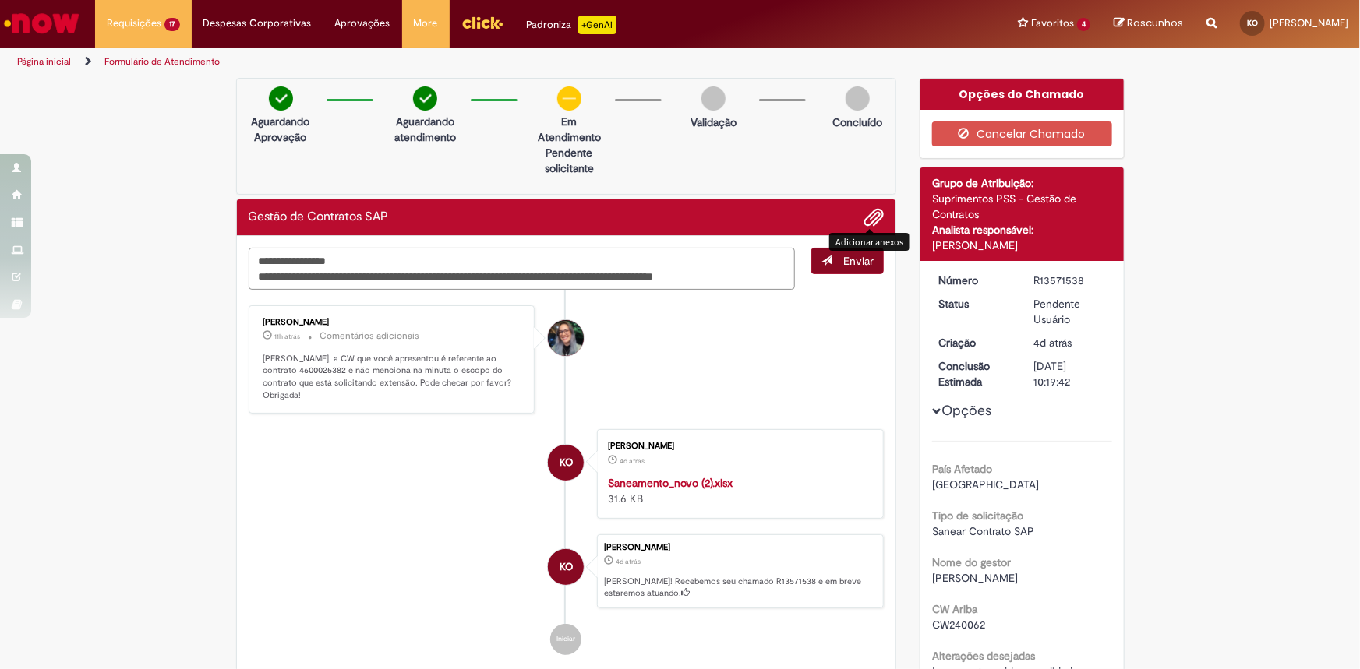  Describe the element at coordinates (959, 625) in the screenshot. I see `span: CW240062` at that location.